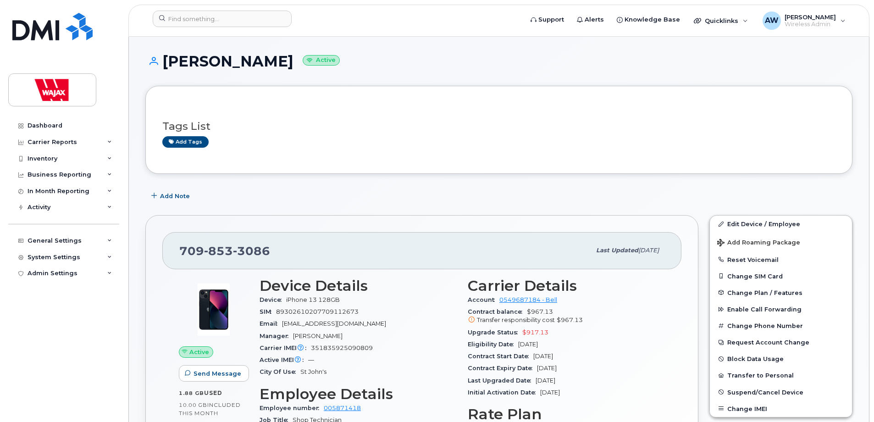 Image resolution: width=874 pixels, height=422 pixels. Describe the element at coordinates (214, 373) in the screenshot. I see `button: Send Message` at that location.